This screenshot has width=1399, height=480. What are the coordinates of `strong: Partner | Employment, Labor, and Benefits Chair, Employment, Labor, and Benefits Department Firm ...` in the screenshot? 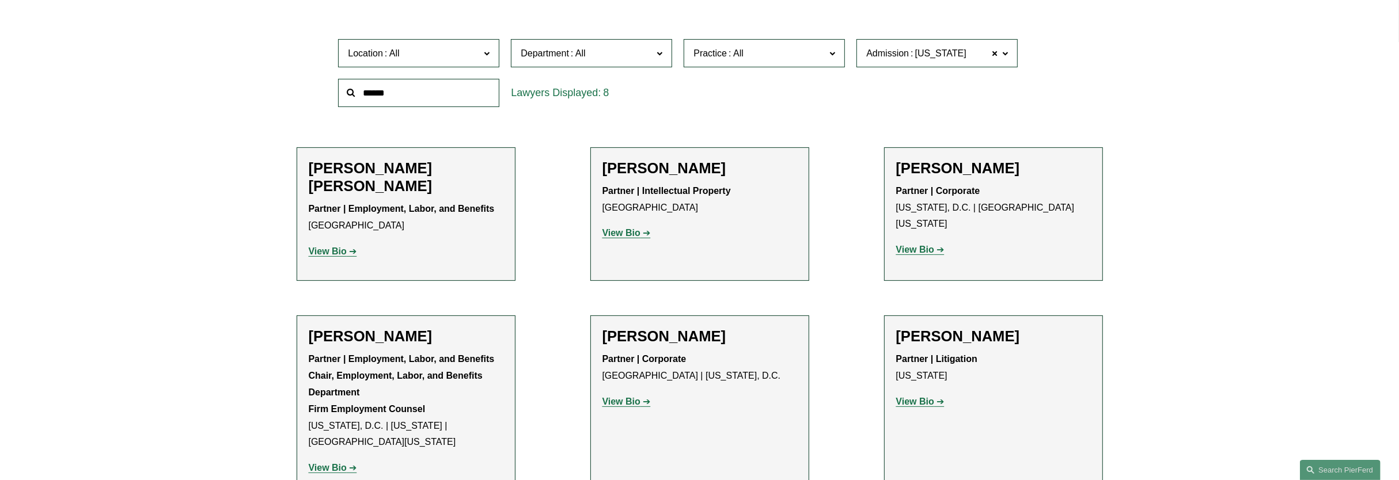 It's located at (401, 384).